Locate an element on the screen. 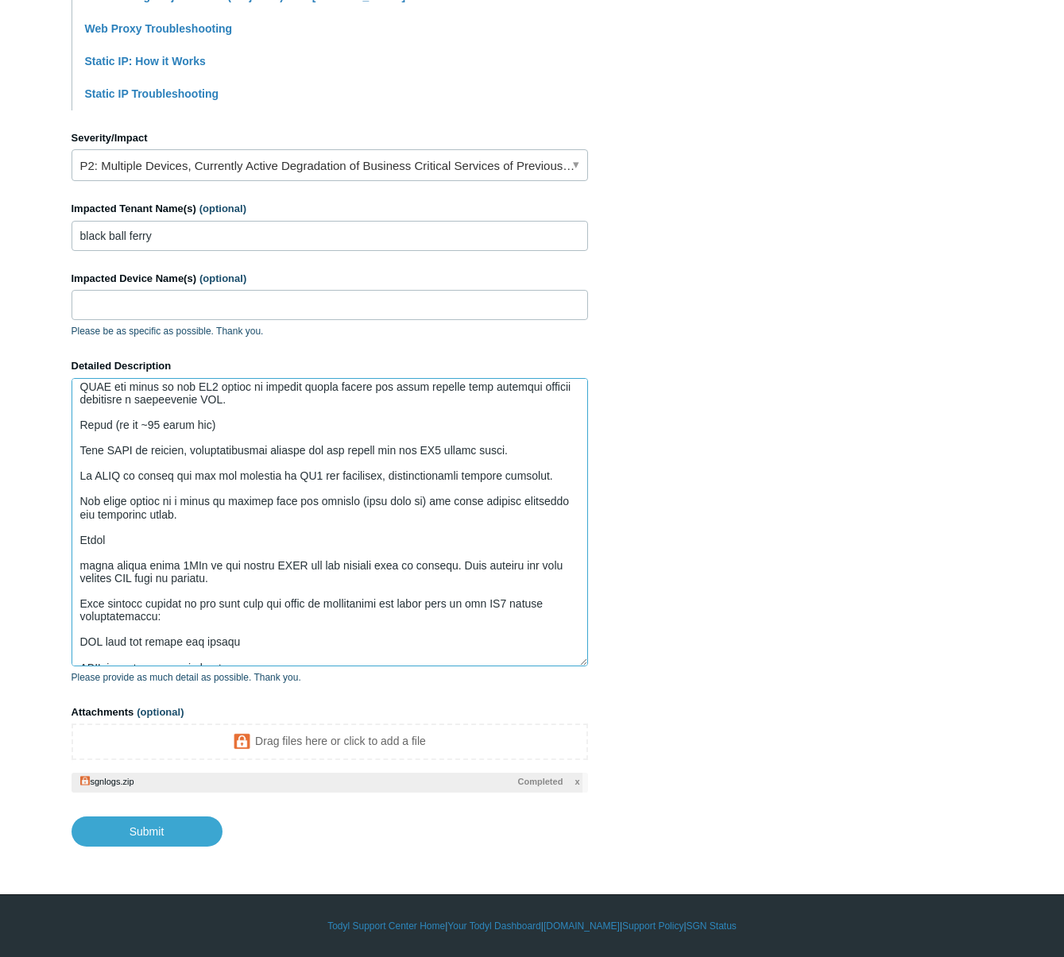 This screenshot has height=957, width=1064. a: Static IP Troubleshooting is located at coordinates (152, 94).